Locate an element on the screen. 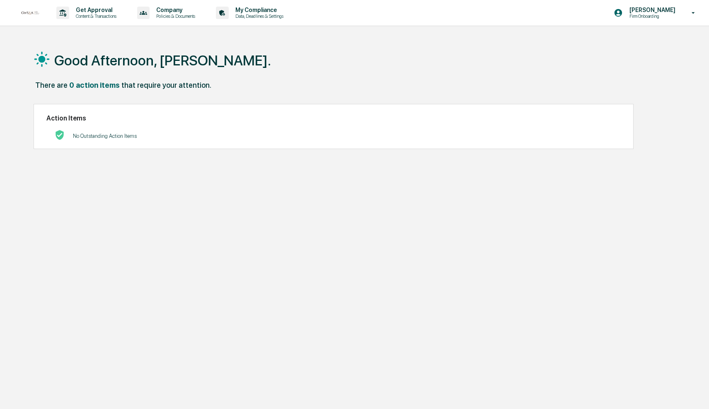 The height and width of the screenshot is (409, 709). div: There are is located at coordinates (51, 85).